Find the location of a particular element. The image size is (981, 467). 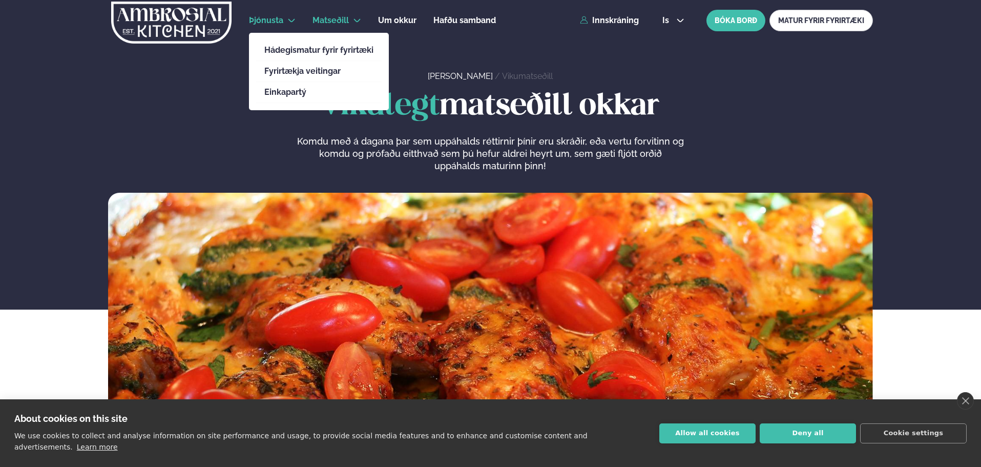

span: is is located at coordinates (667, 20).